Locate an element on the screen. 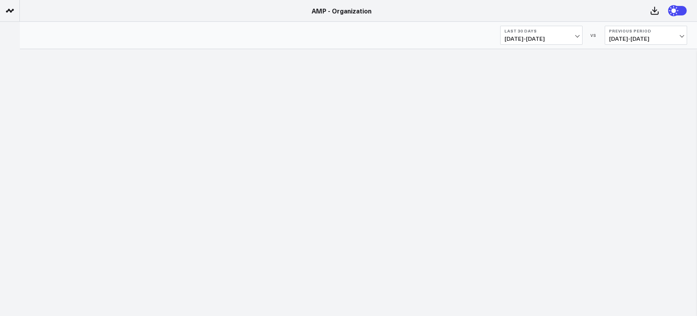 This screenshot has width=697, height=316. b: Last 30 Days is located at coordinates (541, 31).